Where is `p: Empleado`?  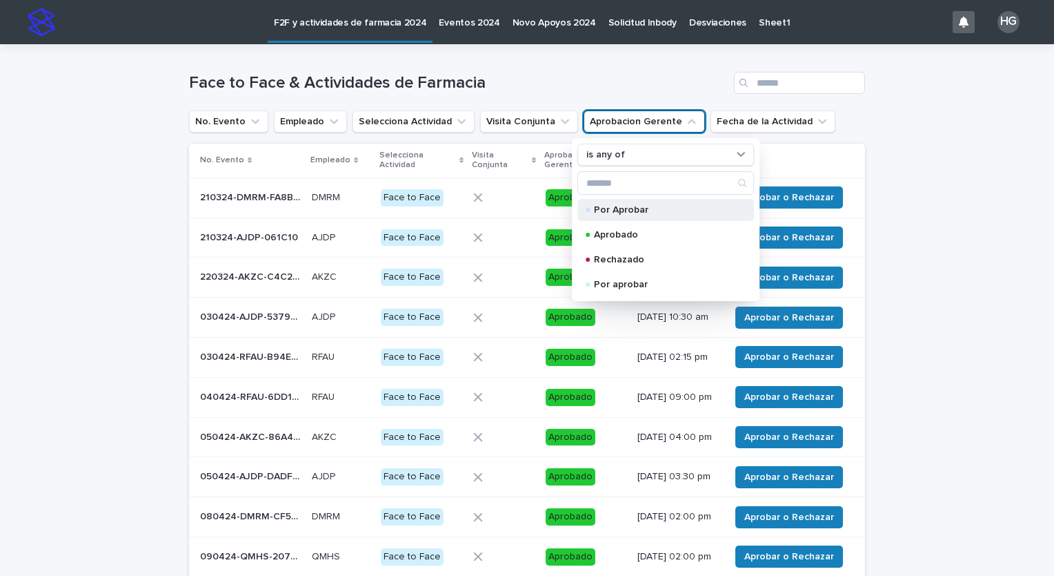
p: Empleado is located at coordinates (331, 160).